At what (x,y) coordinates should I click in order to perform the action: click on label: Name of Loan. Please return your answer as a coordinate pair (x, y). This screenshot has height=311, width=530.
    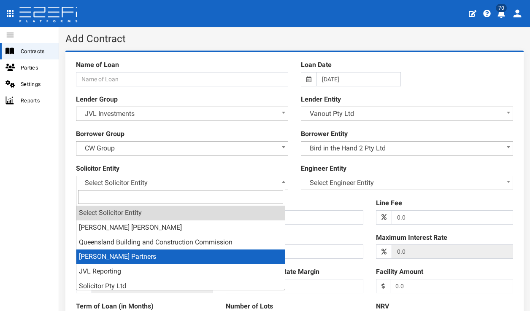
    Looking at the image, I should click on (97, 65).